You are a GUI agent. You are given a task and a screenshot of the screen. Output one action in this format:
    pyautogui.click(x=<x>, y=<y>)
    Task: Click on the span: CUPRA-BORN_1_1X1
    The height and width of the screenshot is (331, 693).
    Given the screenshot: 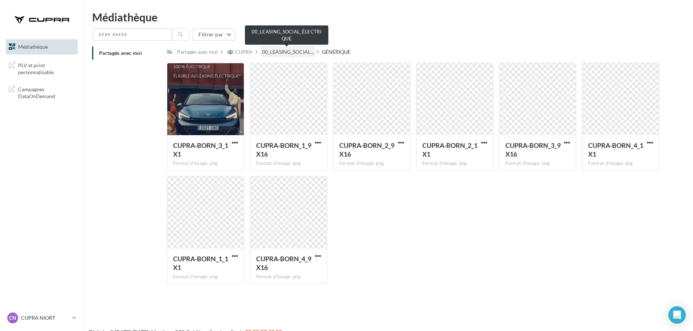 What is the action you would take?
    pyautogui.click(x=201, y=263)
    